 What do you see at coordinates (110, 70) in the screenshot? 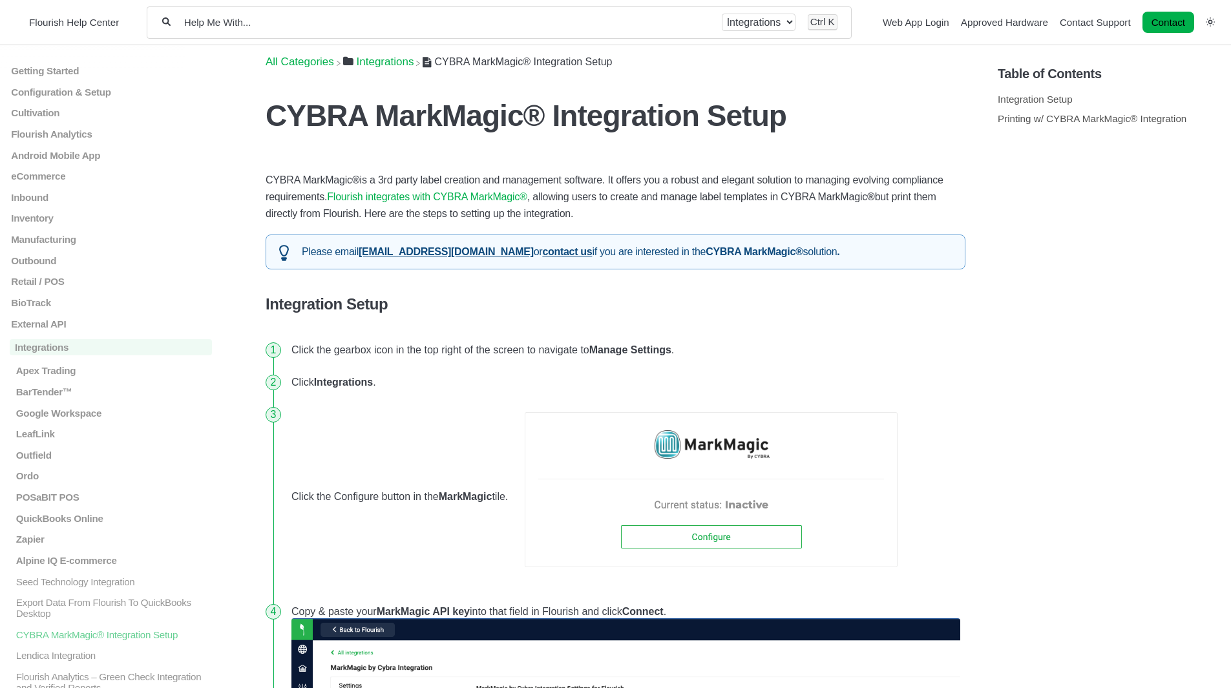
I see `a: Getting Started` at bounding box center [110, 70].